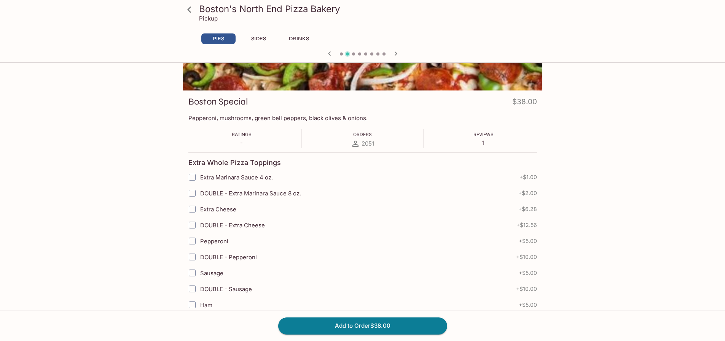  What do you see at coordinates (527, 193) in the screenshot?
I see `span: + $2.00` at bounding box center [527, 193].